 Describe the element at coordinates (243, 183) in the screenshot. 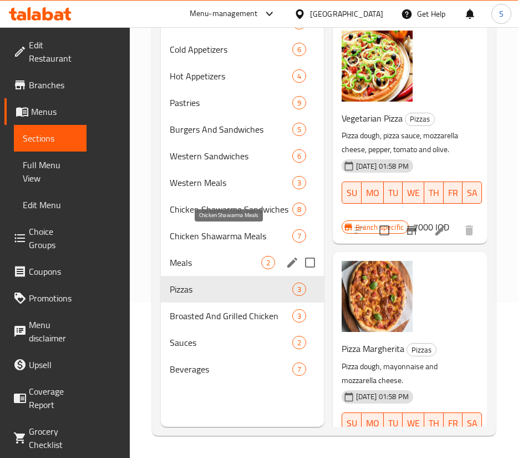

I see `div: Western Meals3` at that location.